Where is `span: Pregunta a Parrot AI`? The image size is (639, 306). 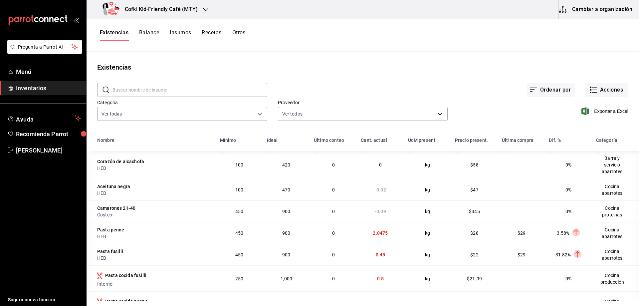 span: Pregunta a Parrot AI is located at coordinates (45, 47).